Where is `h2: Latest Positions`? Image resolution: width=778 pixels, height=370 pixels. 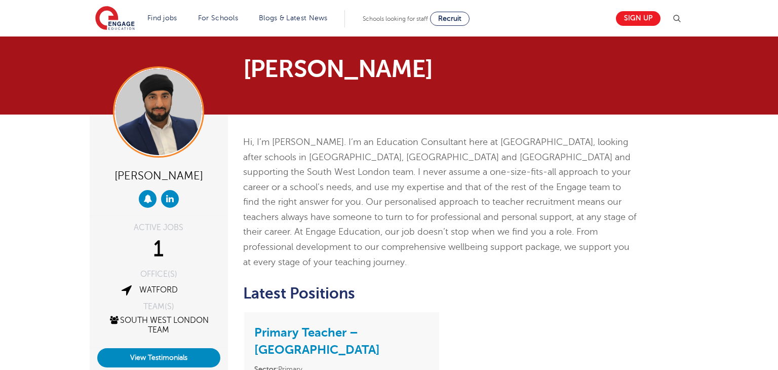 h2: Latest Positions is located at coordinates (440, 293).